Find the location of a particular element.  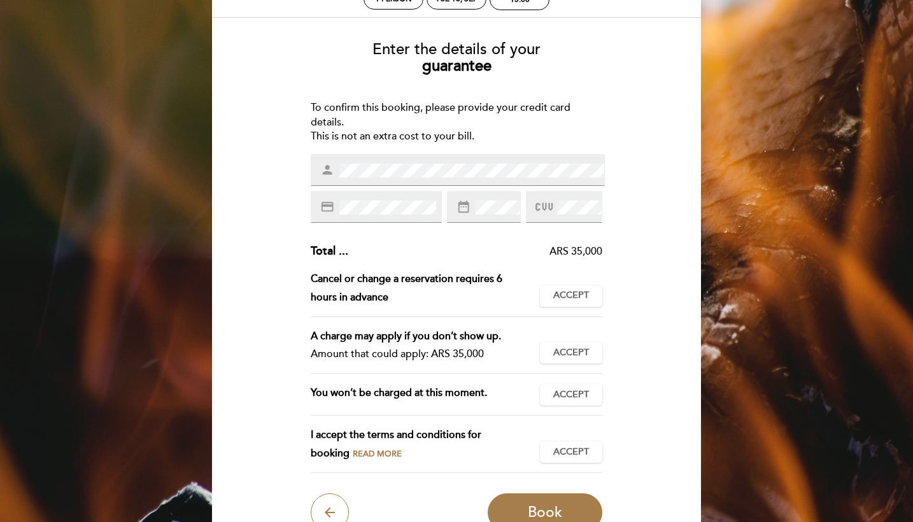

div: Amount that could apply: ARS 35,000 is located at coordinates (420, 354).